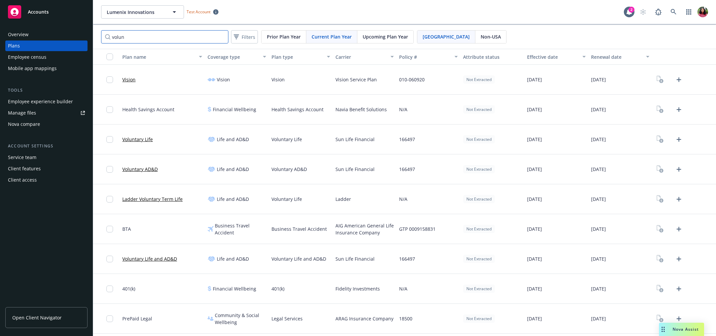 Image resolution: width=716 pixels, height=336 pixels. What do you see at coordinates (159, 57) in the screenshot?
I see `div: Plan name` at bounding box center [159, 57].